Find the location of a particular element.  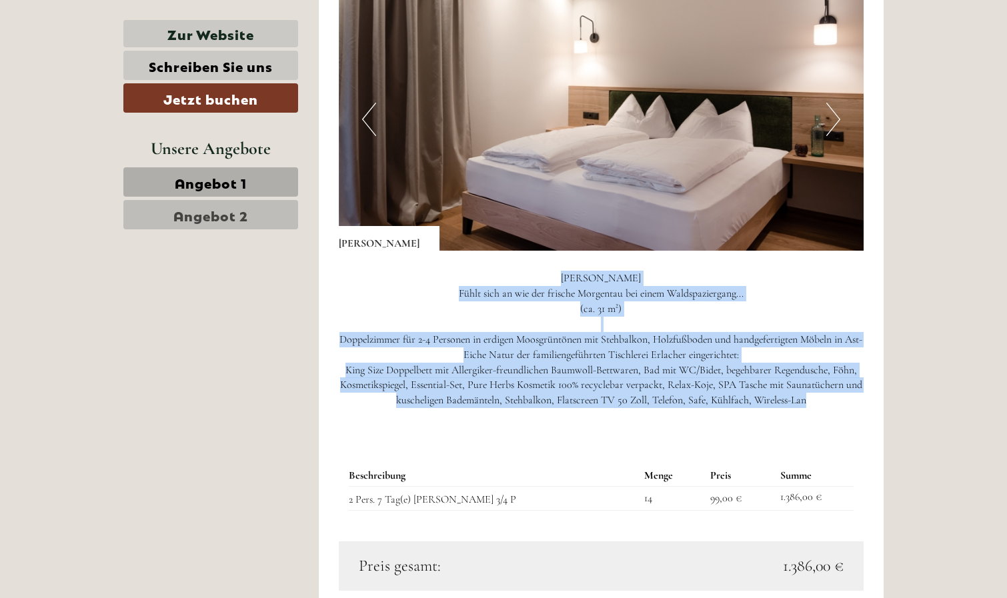

th: Preis is located at coordinates (740, 475).